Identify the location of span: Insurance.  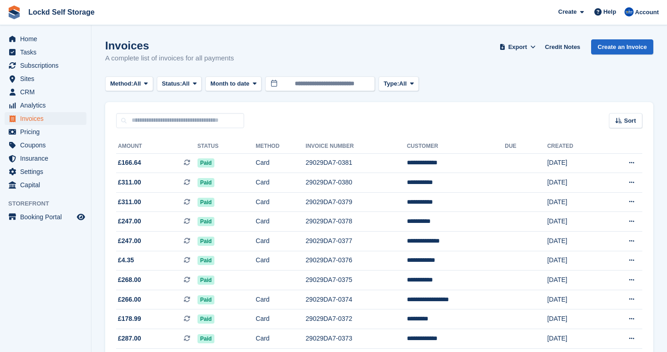
(48, 158).